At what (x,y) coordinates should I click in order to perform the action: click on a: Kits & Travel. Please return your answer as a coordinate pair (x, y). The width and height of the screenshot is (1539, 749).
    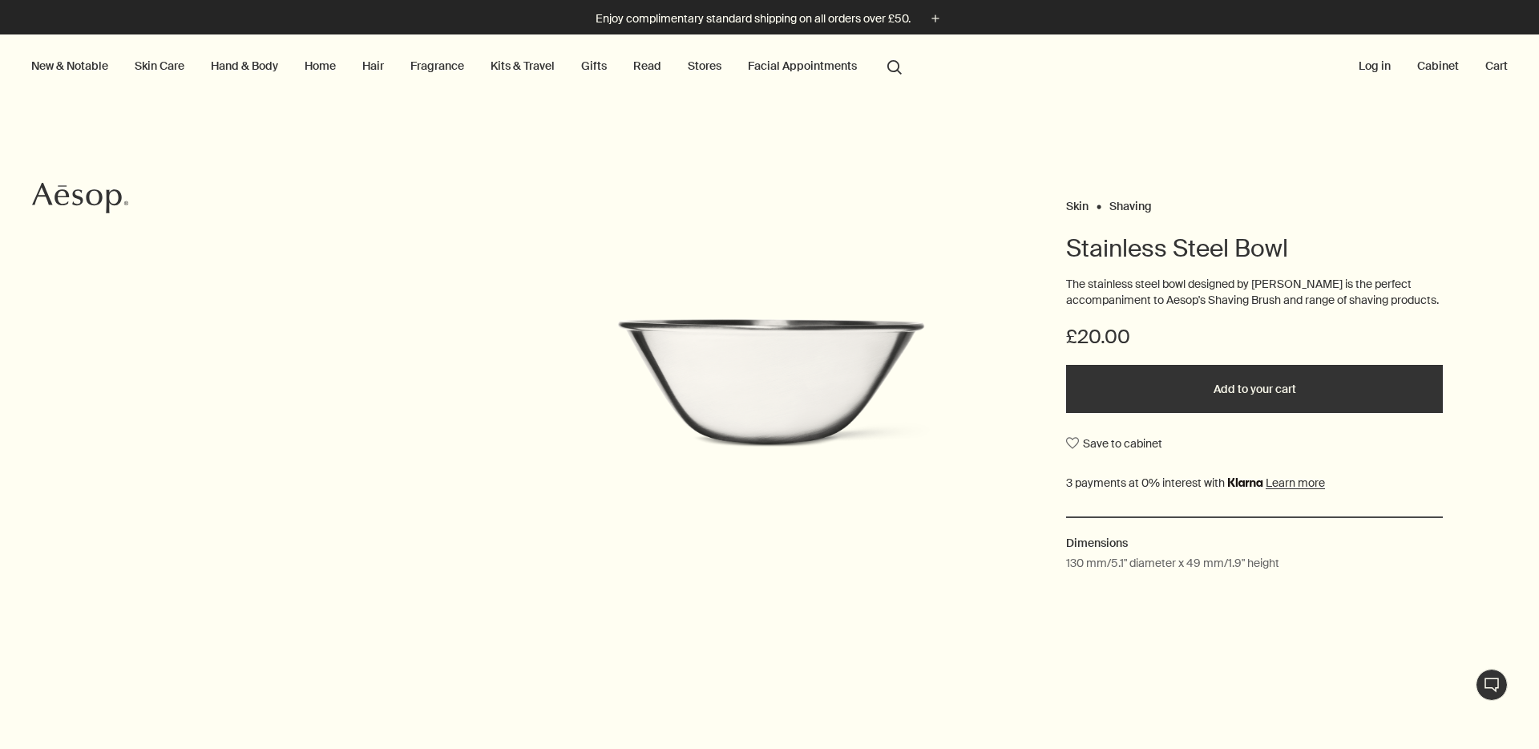
    Looking at the image, I should click on (523, 66).